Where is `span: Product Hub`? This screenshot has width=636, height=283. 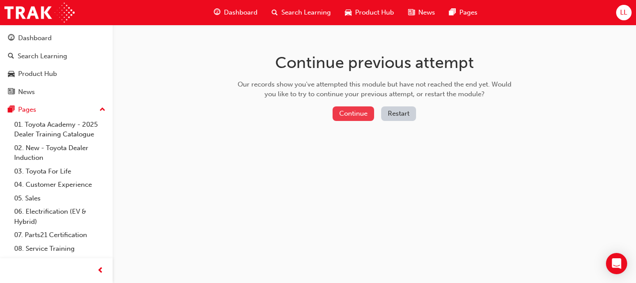
span: Product Hub is located at coordinates (375, 12).